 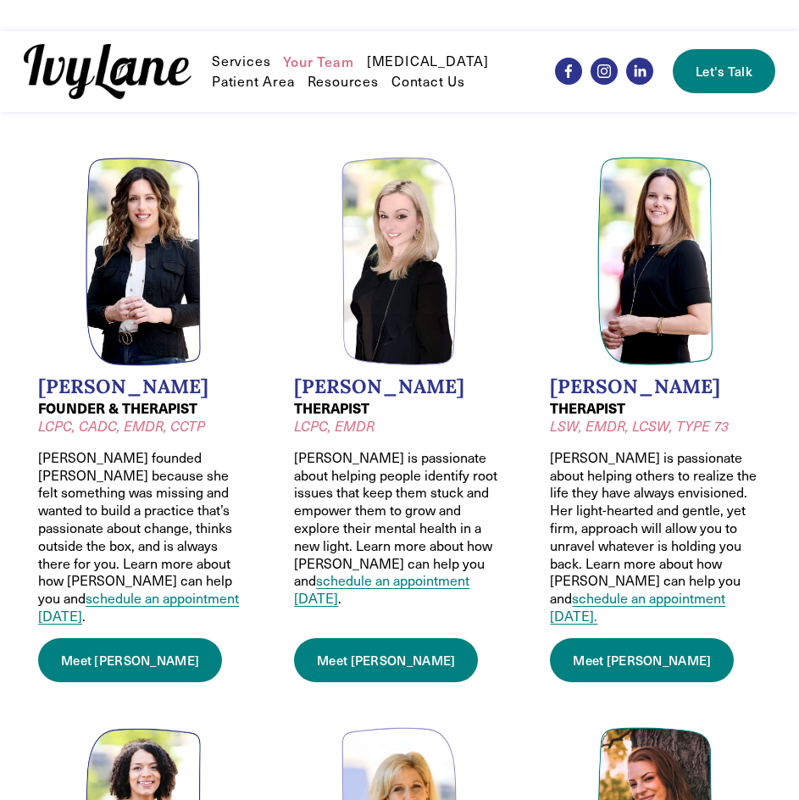 I want to click on em: LCPC, CADC, EMDR, CCTP, so click(x=121, y=425).